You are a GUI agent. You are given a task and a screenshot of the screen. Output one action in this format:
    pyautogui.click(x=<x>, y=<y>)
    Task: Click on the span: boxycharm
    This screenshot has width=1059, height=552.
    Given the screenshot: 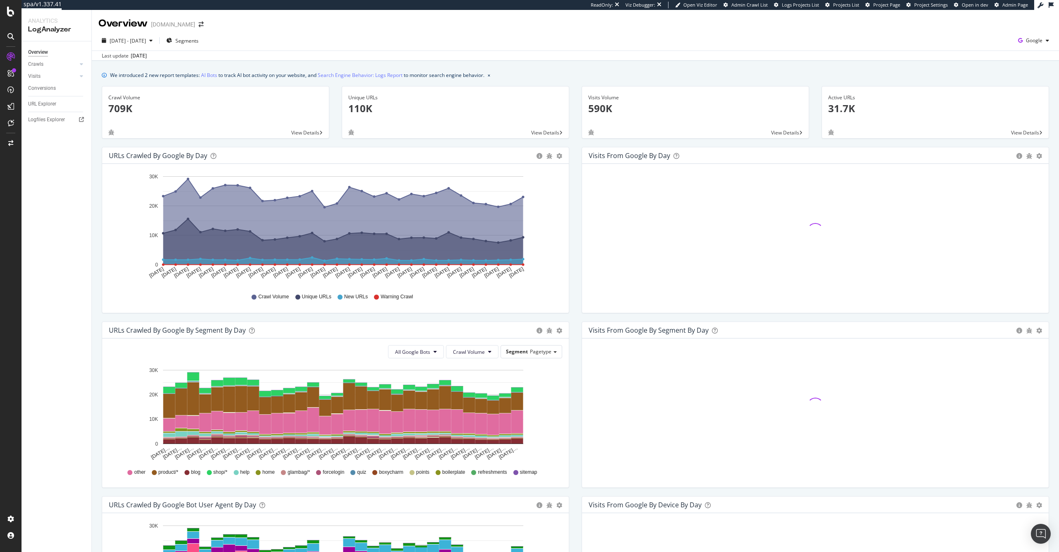 What is the action you would take?
    pyautogui.click(x=391, y=472)
    